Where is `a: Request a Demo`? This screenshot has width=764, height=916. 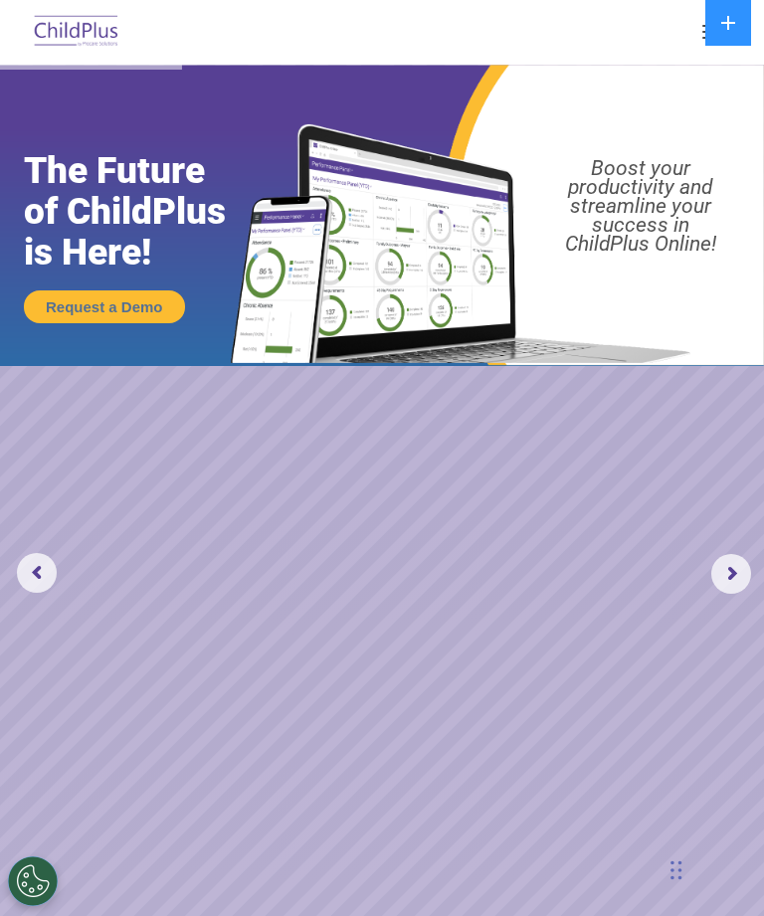 a: Request a Demo is located at coordinates (104, 306).